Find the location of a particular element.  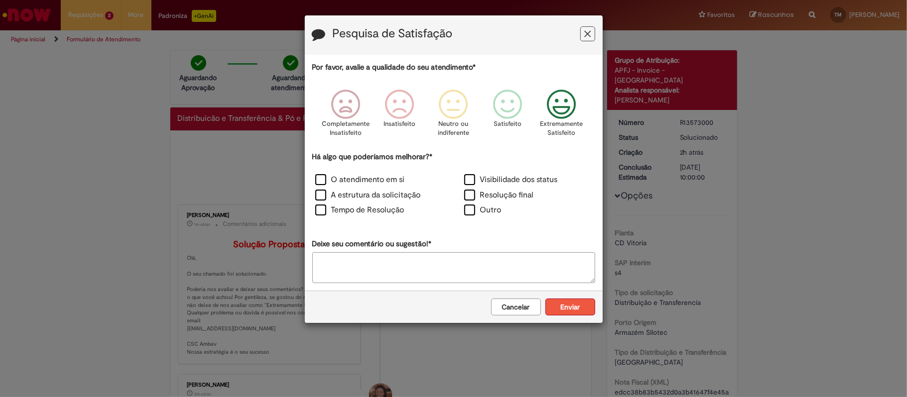

label: Outro is located at coordinates (482, 210).